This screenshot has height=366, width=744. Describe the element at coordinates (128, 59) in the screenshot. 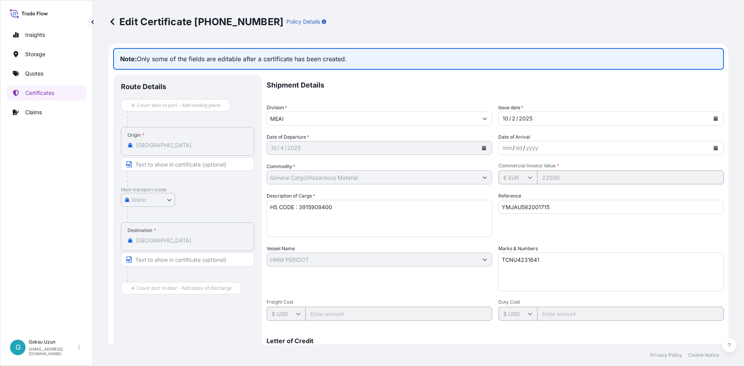

I see `strong: Note:` at that location.